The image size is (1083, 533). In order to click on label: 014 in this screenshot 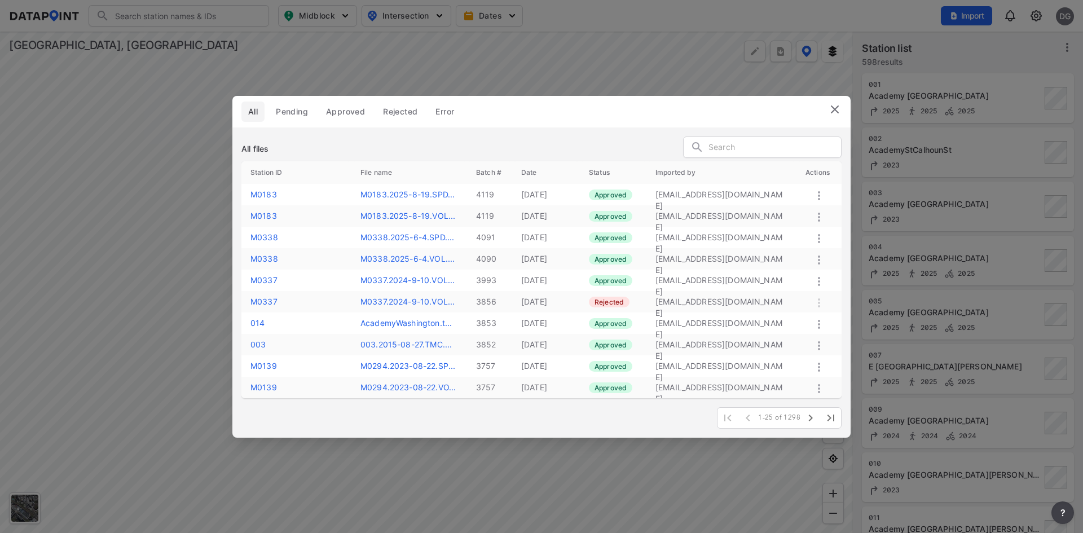, I will do `click(257, 323)`.